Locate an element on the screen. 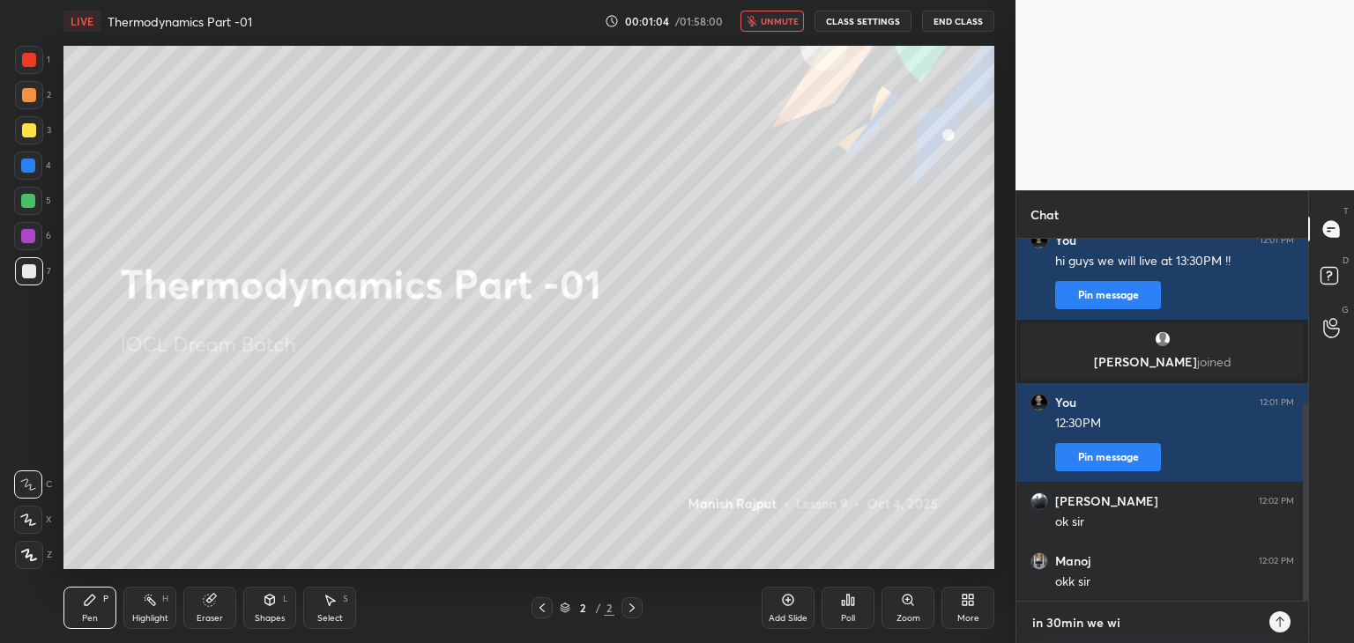 The height and width of the screenshot is (643, 1354). div: S is located at coordinates (345, 599).